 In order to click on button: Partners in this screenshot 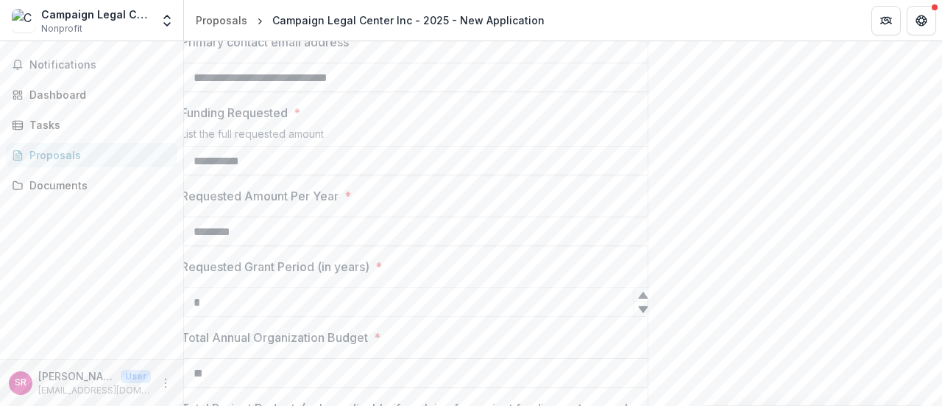, I will do `click(887, 21)`.